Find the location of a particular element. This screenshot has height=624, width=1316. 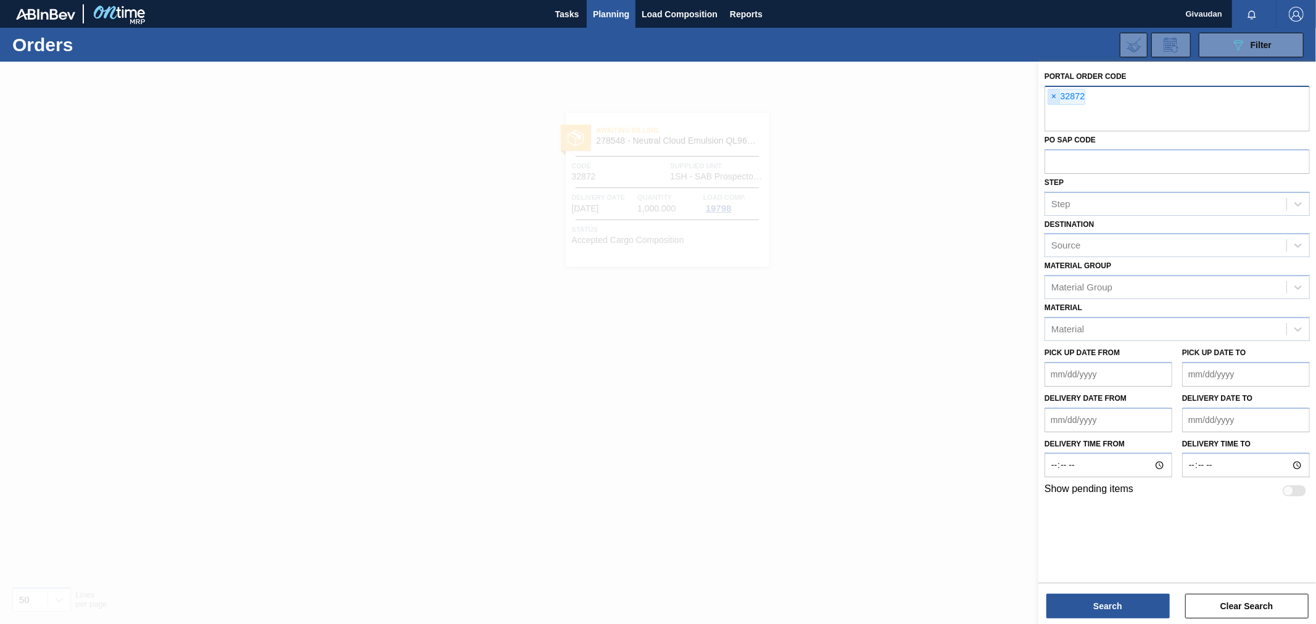

div: Import Order Negotiation is located at coordinates (1133, 45).